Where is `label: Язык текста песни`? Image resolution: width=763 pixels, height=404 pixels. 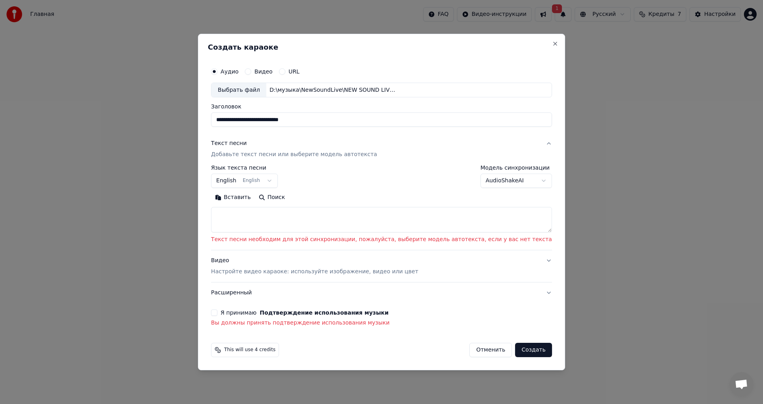 label: Язык текста песни is located at coordinates (244, 168).